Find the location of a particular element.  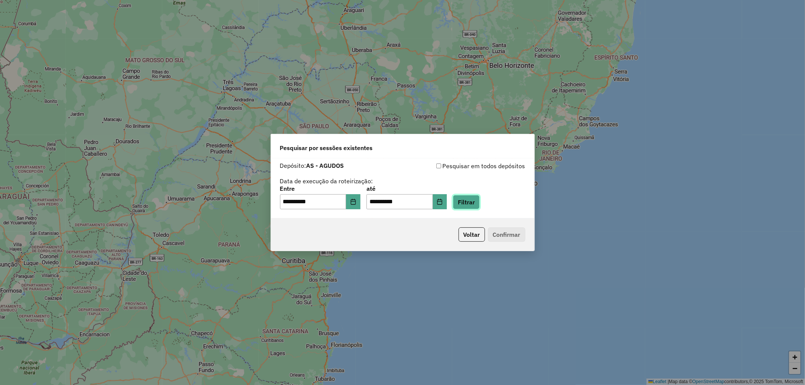

button: Filtrar is located at coordinates (466, 202).